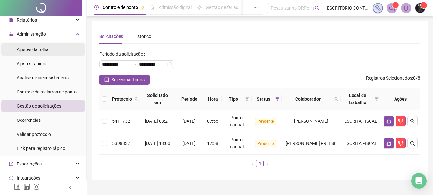 This screenshot has height=195, width=433. Describe the element at coordinates (142, 36) in the screenshot. I see `div: Histórico` at that location.